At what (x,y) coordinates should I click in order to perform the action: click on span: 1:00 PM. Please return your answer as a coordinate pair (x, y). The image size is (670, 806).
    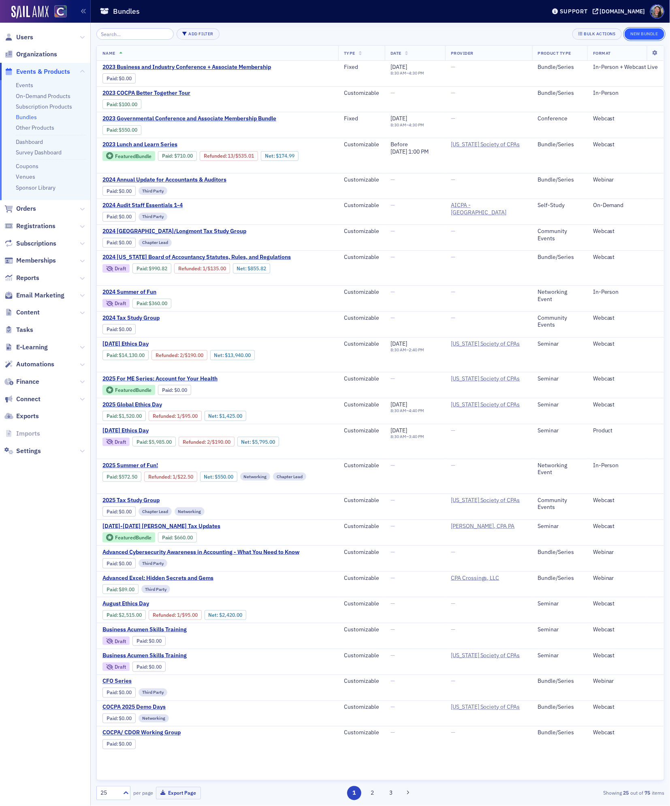
    Looking at the image, I should click on (418, 152).